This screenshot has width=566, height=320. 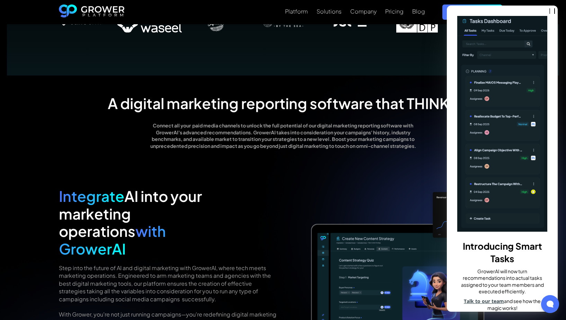 What do you see at coordinates (553, 11) in the screenshot?
I see `button: close` at bounding box center [553, 11].